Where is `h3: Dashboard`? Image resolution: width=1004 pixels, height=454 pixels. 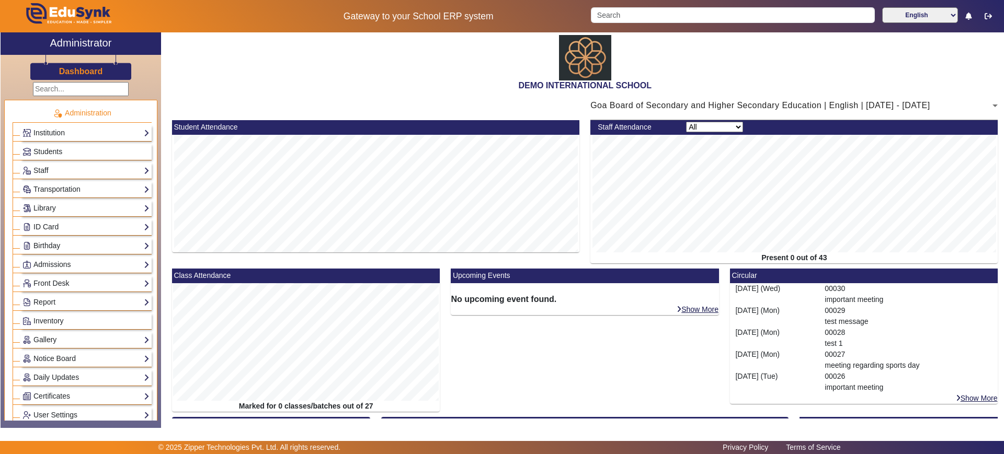 h3: Dashboard is located at coordinates (81, 71).